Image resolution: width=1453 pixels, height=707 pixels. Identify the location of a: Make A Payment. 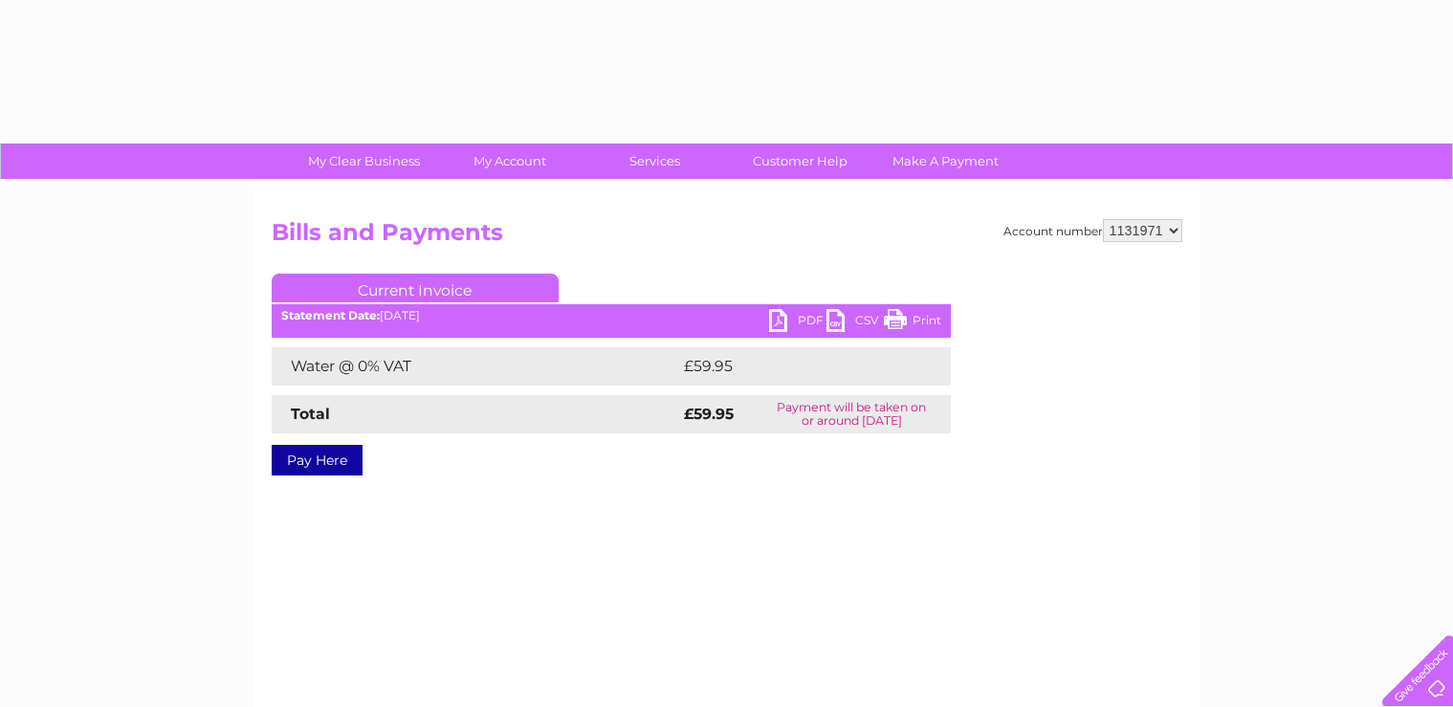
(945, 161).